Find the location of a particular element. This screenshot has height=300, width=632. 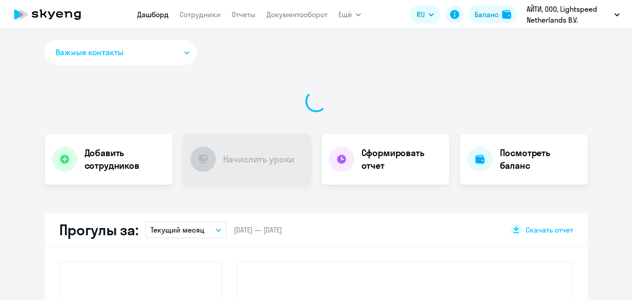

button: АЙТИ, ООО, Lightspeed Netherlands B.V. is located at coordinates (573, 14).